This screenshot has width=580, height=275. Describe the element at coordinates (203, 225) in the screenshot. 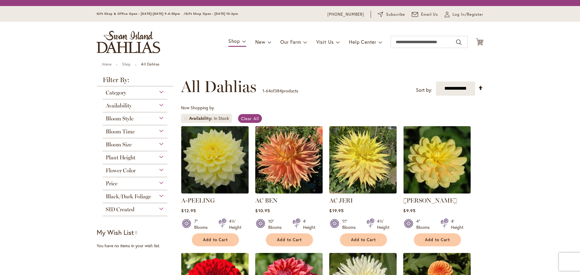

I see `div: 7" Blooms` at that location.